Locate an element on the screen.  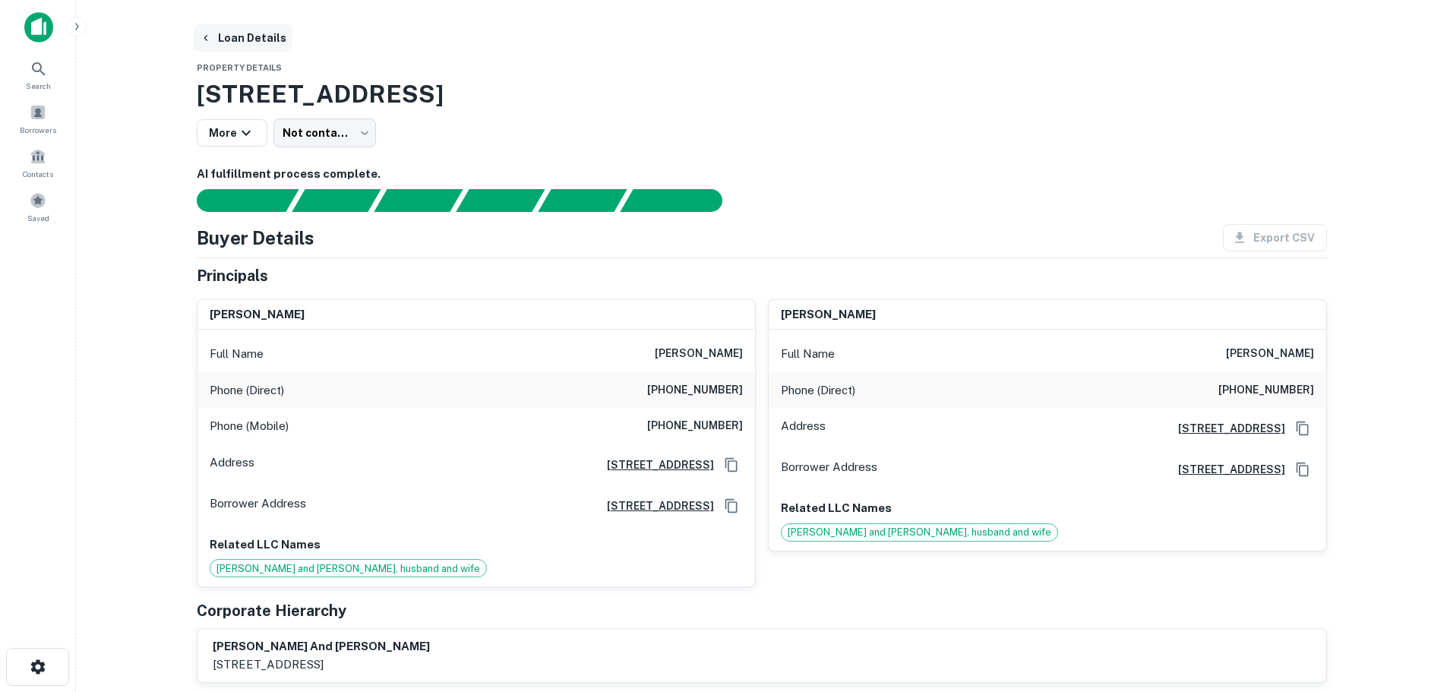
h5: Principals is located at coordinates (232, 276).